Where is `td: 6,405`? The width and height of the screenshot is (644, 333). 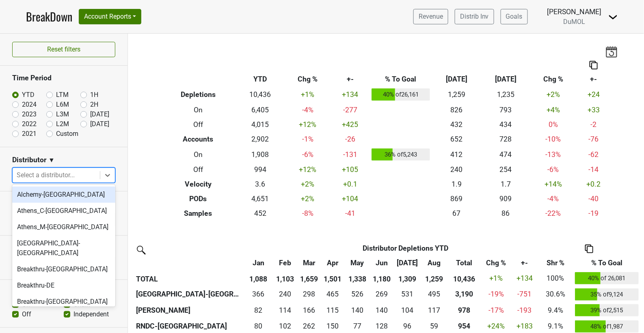
td: 6,405 is located at coordinates (260, 110).